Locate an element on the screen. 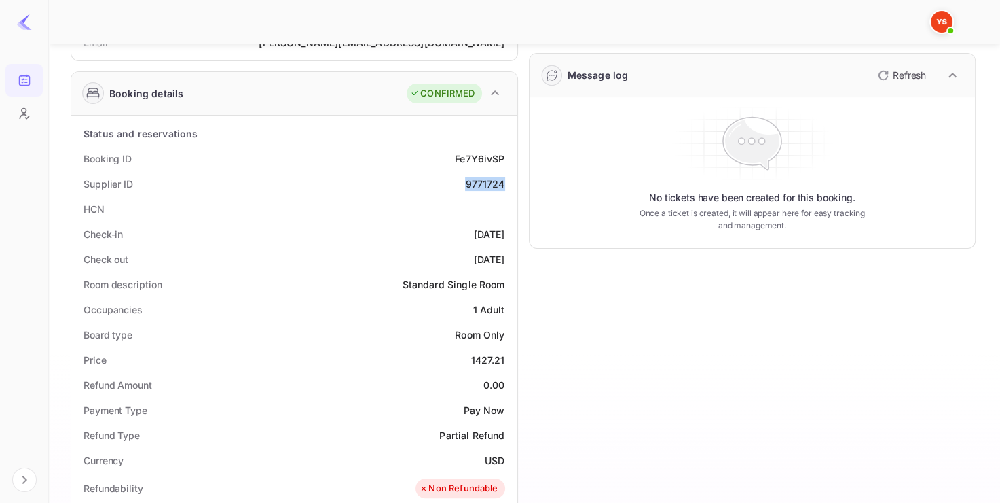  div: Status and reservations is located at coordinates (141, 133).